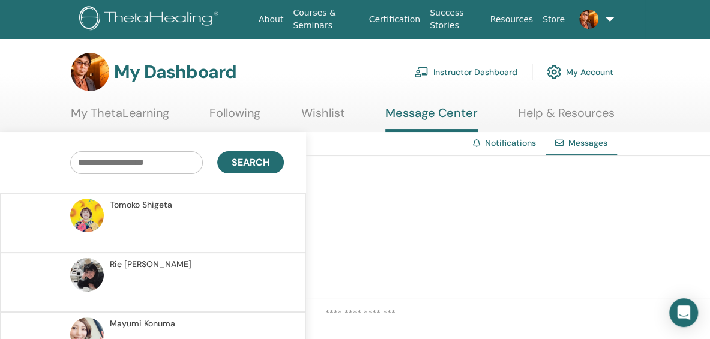 This screenshot has width=710, height=339. Describe the element at coordinates (431, 119) in the screenshot. I see `a: Message Center` at that location.